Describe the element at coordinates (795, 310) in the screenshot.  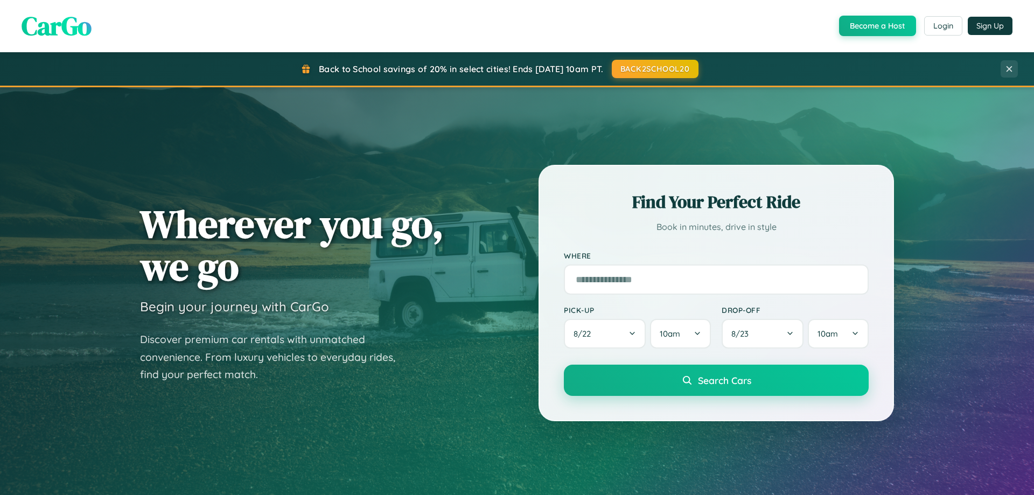
I see `label: Drop-off` at that location.